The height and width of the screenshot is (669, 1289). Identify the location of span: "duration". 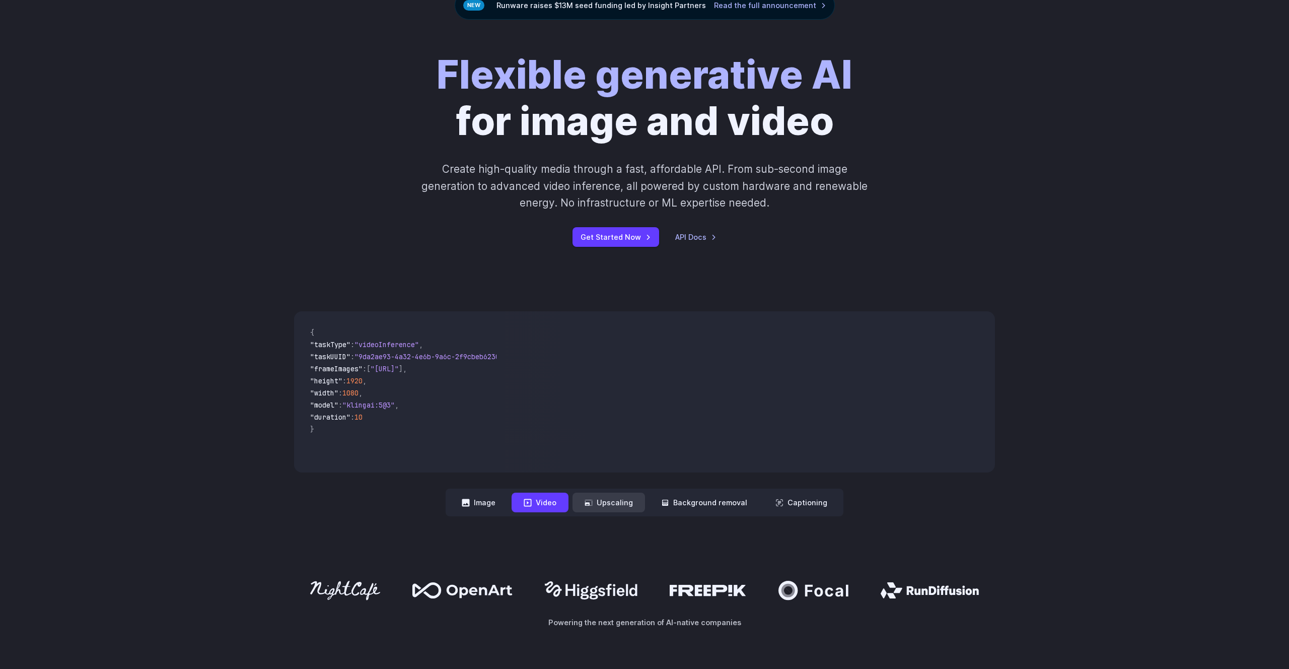
(330, 417).